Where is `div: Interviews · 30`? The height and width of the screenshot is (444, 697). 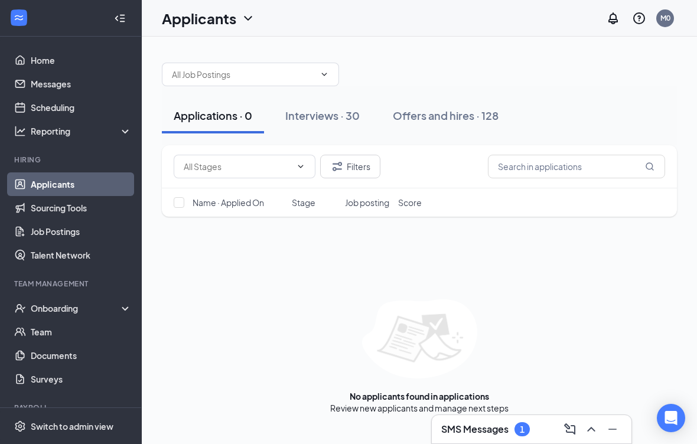 div: Interviews · 30 is located at coordinates (323, 115).